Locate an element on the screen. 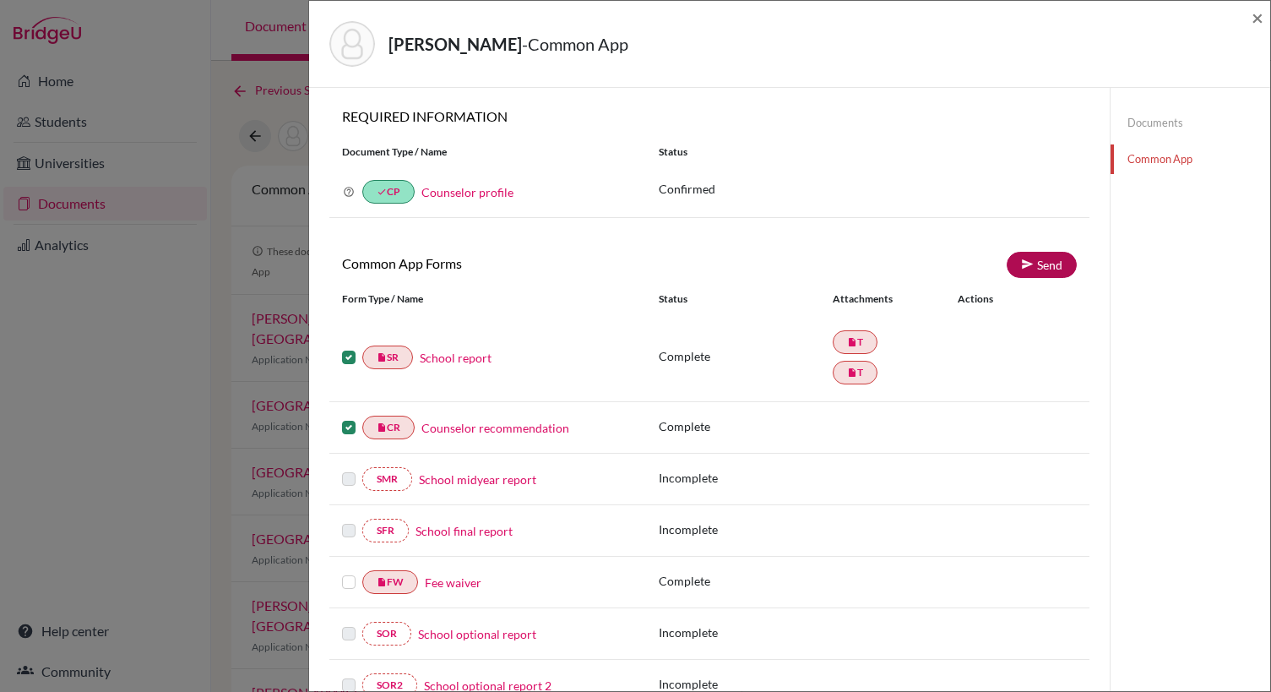 The width and height of the screenshot is (1271, 692). a: Counselor recommendation is located at coordinates (495, 427).